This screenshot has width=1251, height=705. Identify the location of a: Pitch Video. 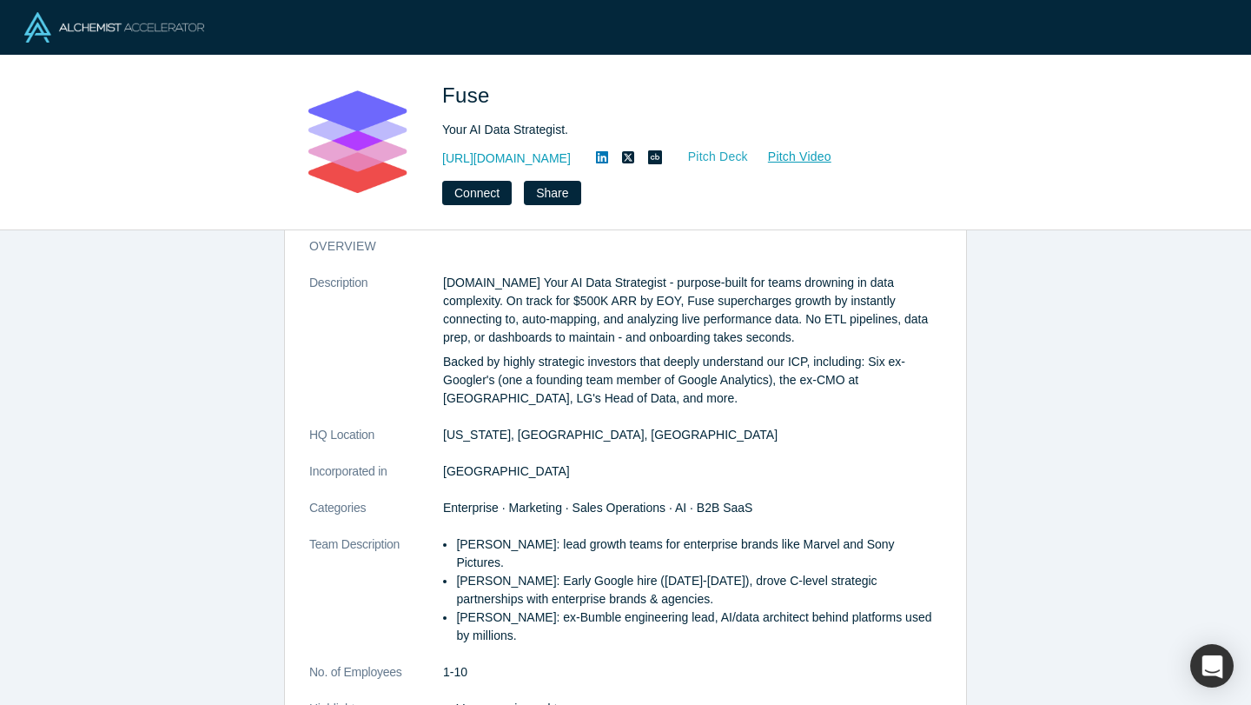
(791, 156).